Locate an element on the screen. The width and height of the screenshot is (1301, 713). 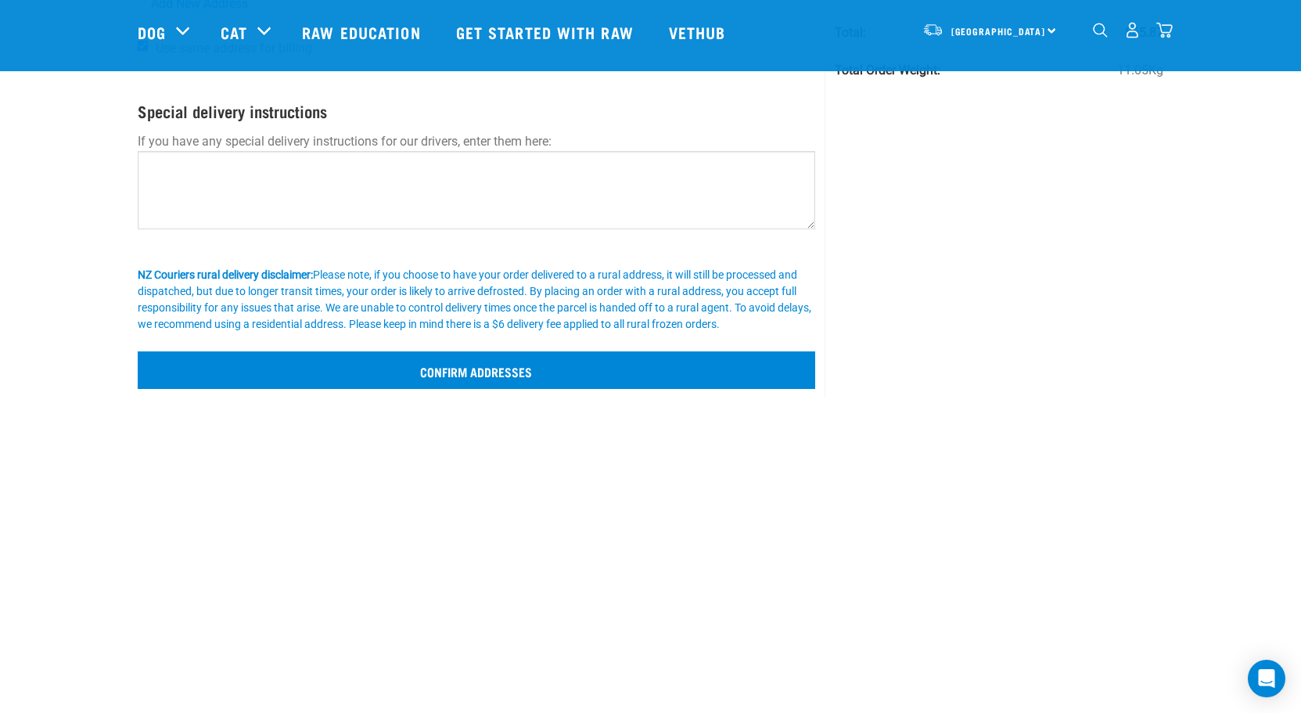
h4: Special delivery instructions is located at coordinates (476, 110).